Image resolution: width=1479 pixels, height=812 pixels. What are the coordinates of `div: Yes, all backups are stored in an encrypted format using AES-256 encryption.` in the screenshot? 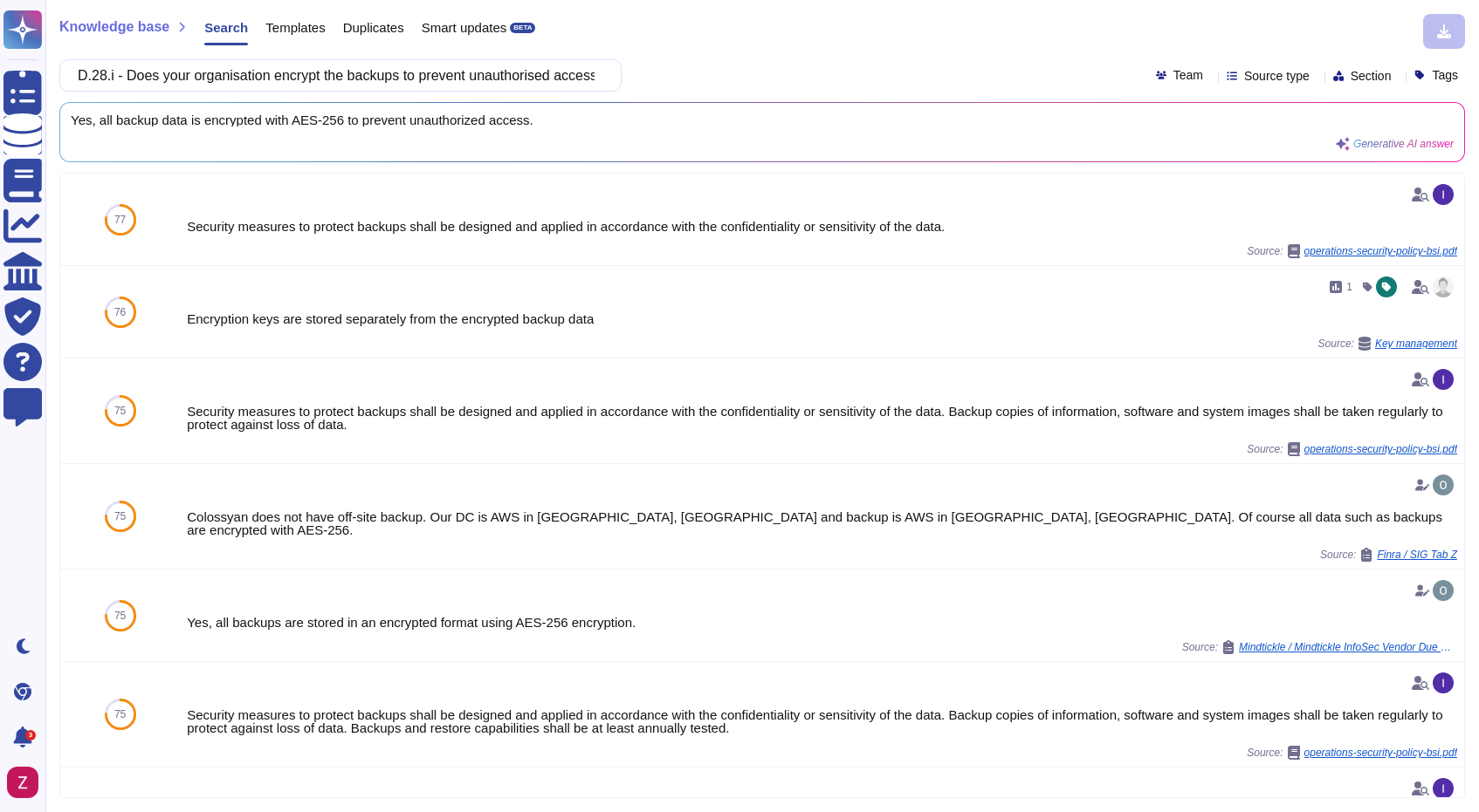 It's located at (821, 622).